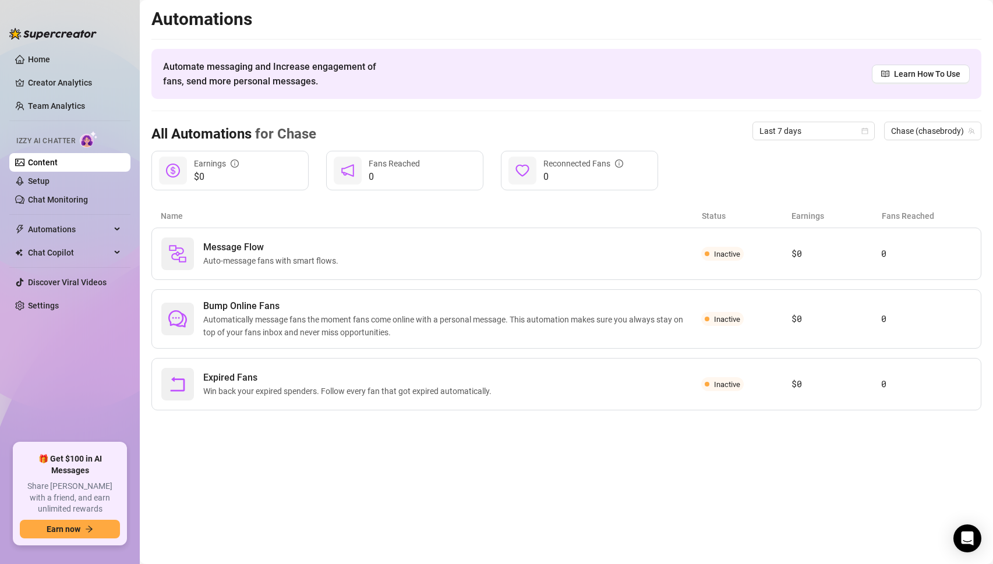 This screenshot has width=993, height=564. I want to click on a: Learn How To Use, so click(920, 74).